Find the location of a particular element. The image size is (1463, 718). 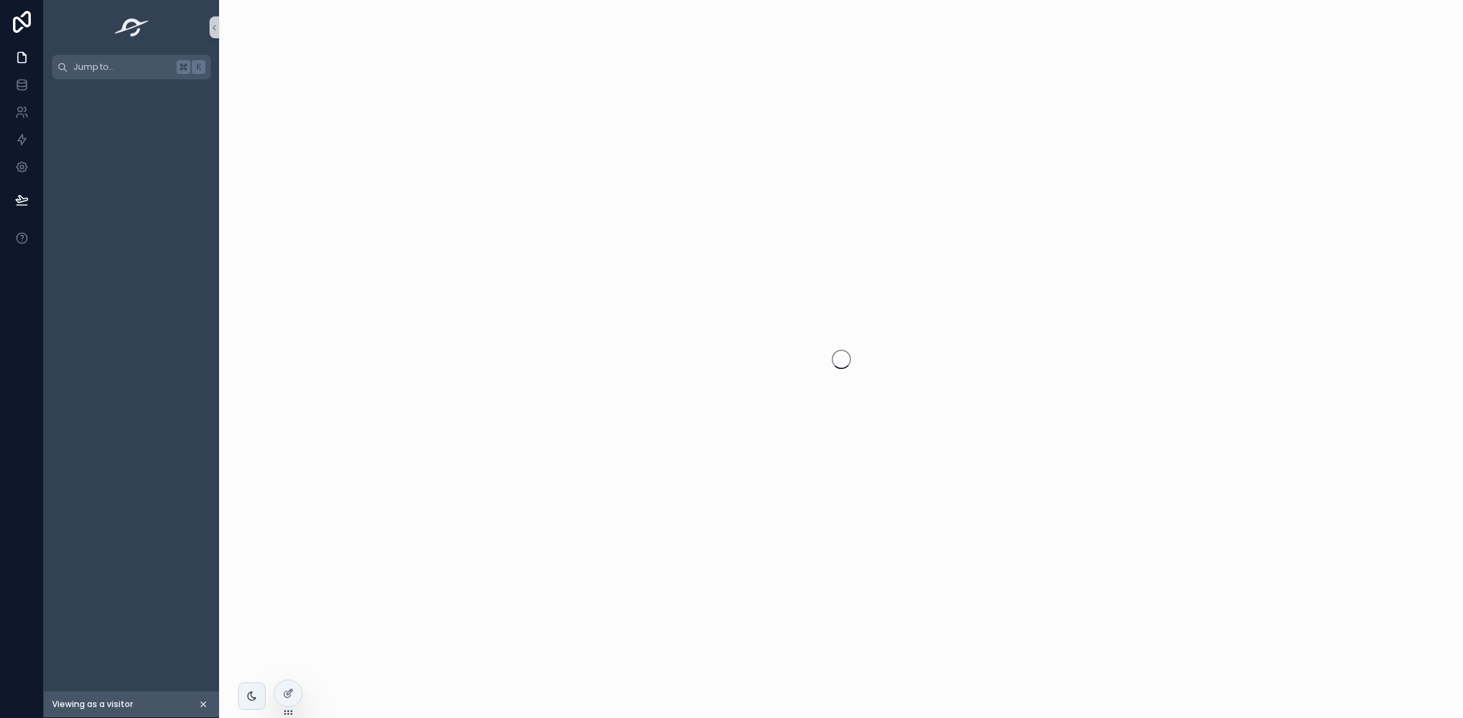

button: Jump to...K is located at coordinates (131, 67).